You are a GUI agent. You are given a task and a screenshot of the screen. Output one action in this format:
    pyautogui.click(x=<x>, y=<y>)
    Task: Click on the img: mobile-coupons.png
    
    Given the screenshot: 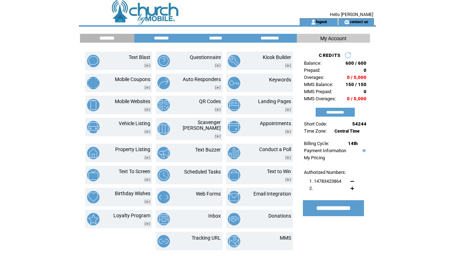 What is the action you would take?
    pyautogui.click(x=93, y=83)
    